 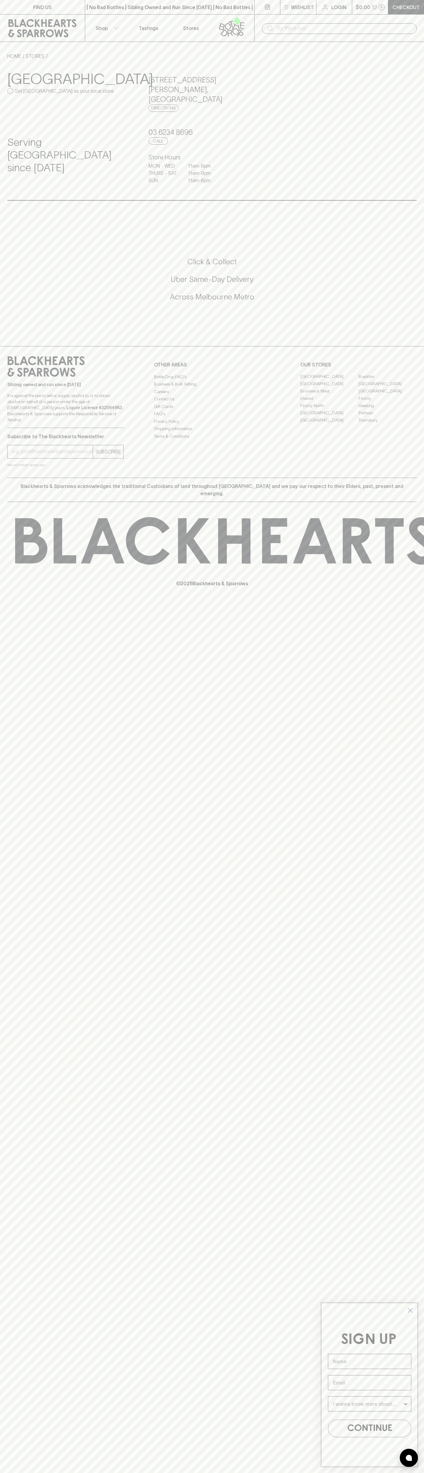 I want to click on a: Gift Cards, so click(x=212, y=407).